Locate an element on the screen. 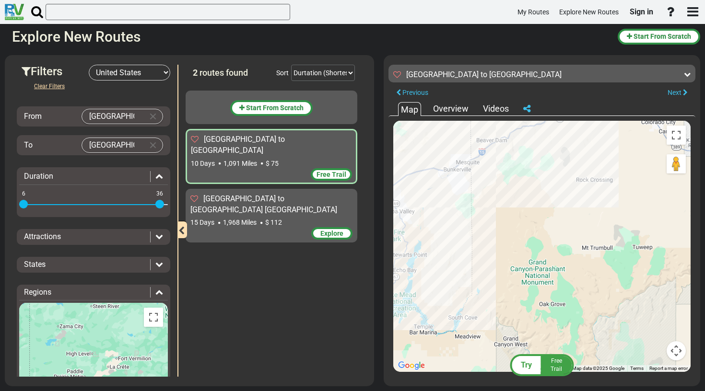 This screenshot has width=705, height=391. span: States is located at coordinates (35, 264).